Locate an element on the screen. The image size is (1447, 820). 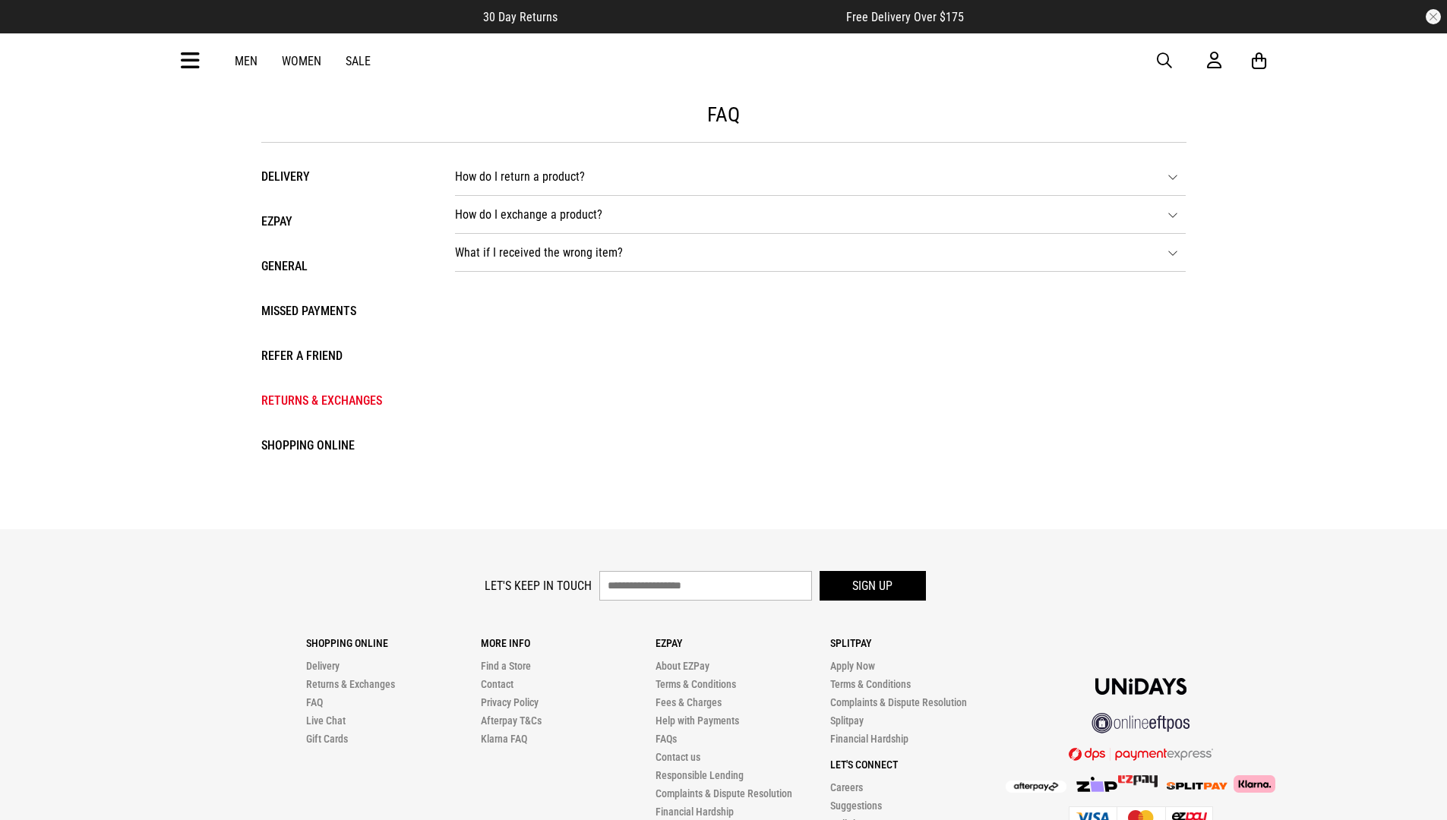
img: Zip is located at coordinates (1097, 785).